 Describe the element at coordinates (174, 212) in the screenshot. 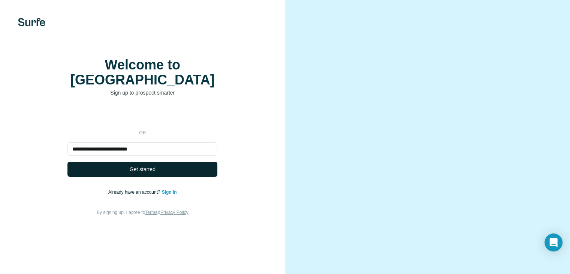

I see `a: Privacy Policy` at that location.